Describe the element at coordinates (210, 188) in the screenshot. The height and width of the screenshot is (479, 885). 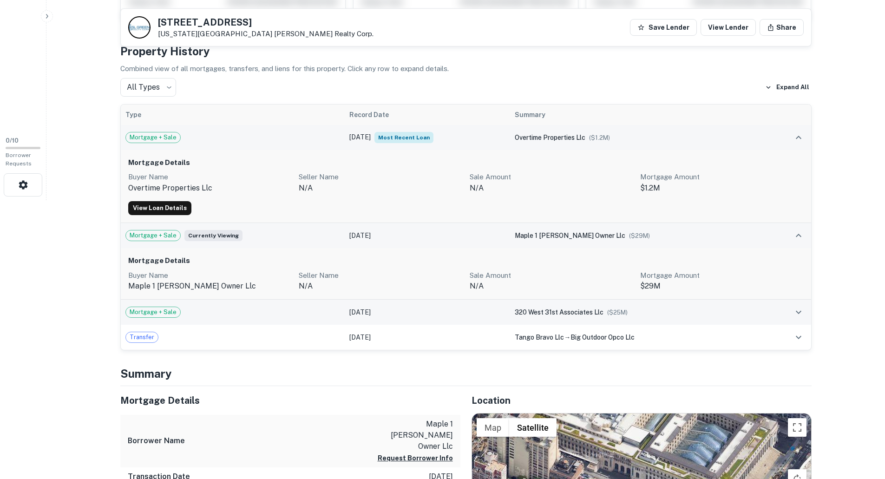
I see `p: overtime properties llc` at that location.